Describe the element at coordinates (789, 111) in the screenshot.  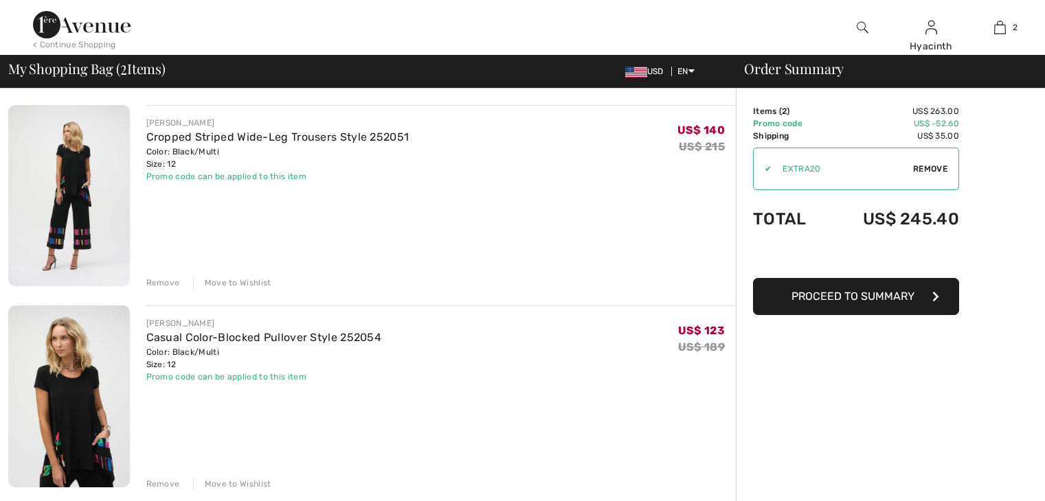
I see `td: Items ( )` at that location.